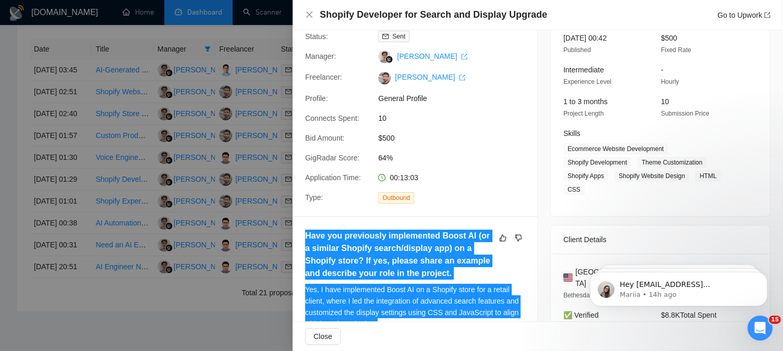  What do you see at coordinates (503, 238) in the screenshot?
I see `span: like` at bounding box center [503, 238].